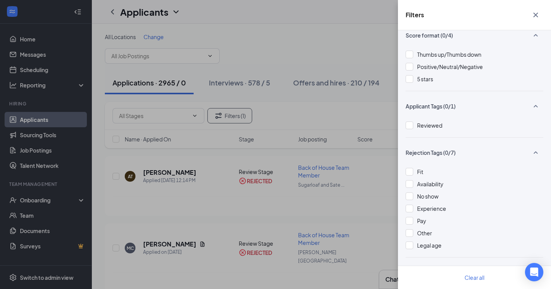 This screenshot has width=551, height=289. What do you see at coordinates (535, 272) in the screenshot?
I see `div: Open Intercom Messenger` at bounding box center [535, 272].